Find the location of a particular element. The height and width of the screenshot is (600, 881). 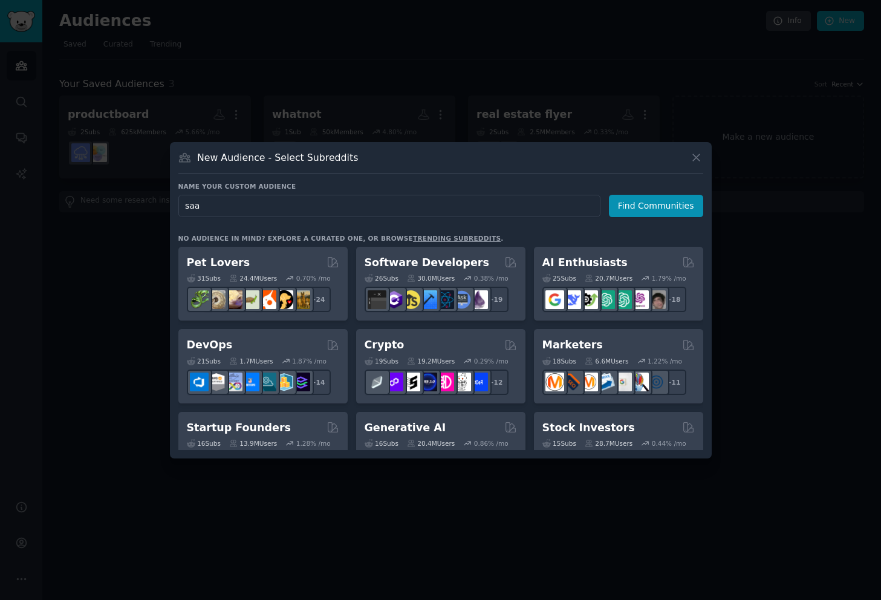

img: Docker_DevOps is located at coordinates (233, 382).